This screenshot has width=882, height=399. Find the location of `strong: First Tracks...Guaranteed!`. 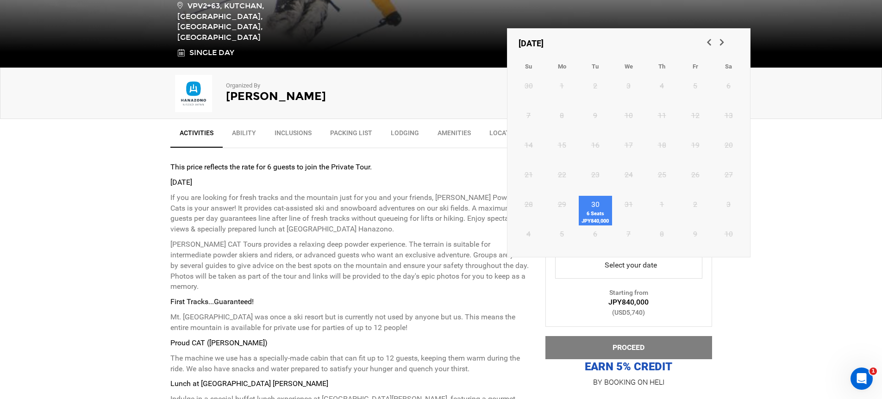

strong: First Tracks...Guaranteed! is located at coordinates (212, 301).